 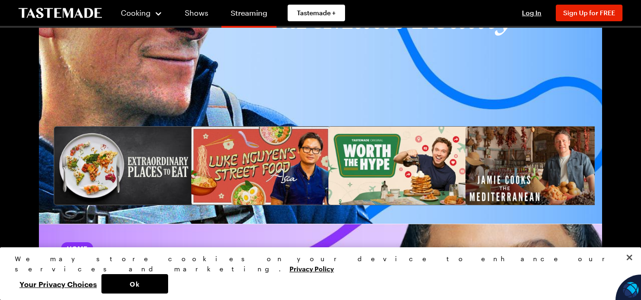 What do you see at coordinates (316, 274) in the screenshot?
I see `div: Privacy` at bounding box center [316, 274].